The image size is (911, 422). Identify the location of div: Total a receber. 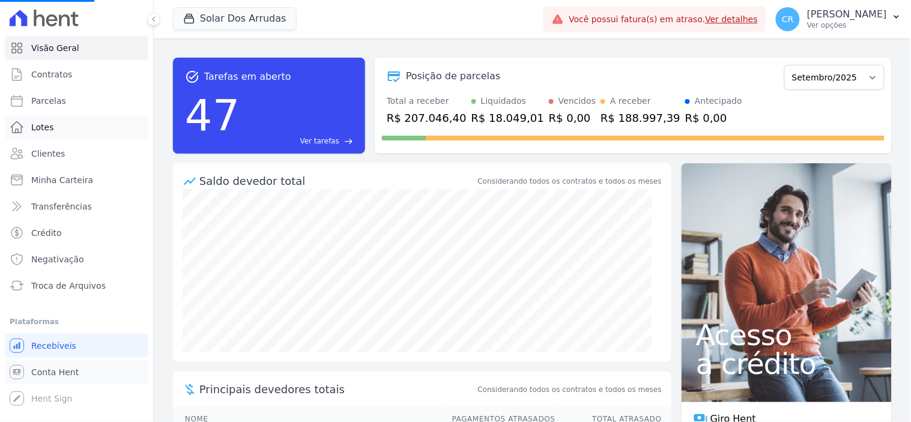
(426, 101).